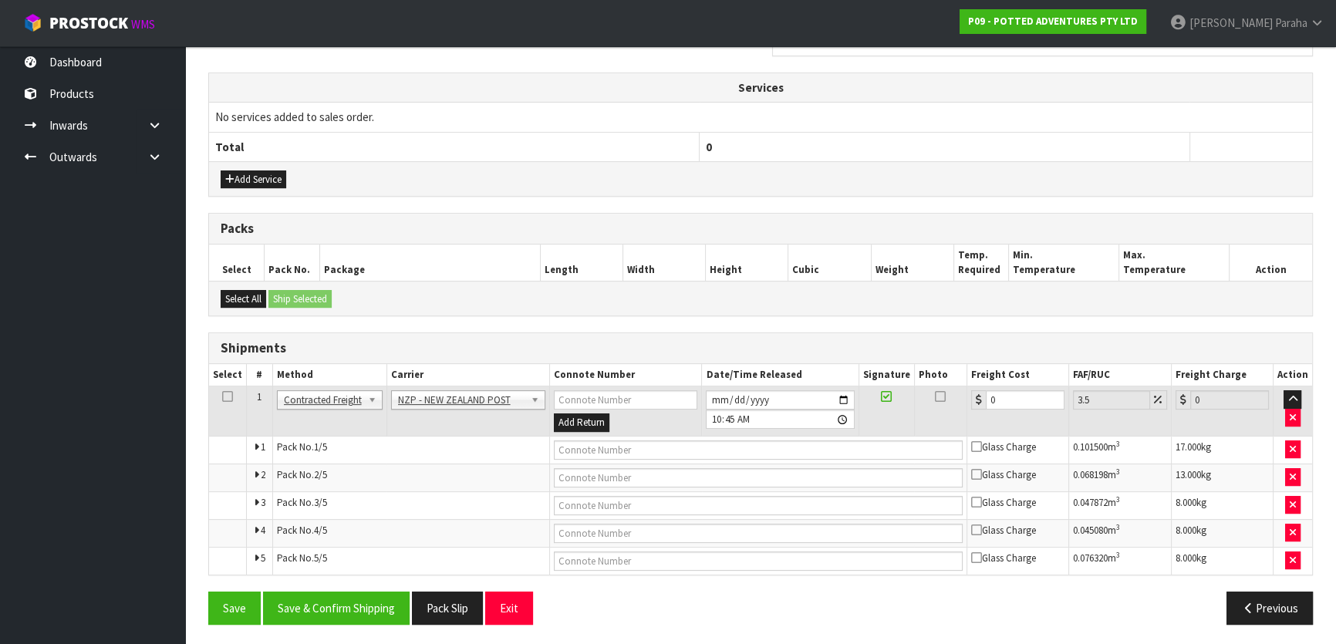 The height and width of the screenshot is (644, 1336). What do you see at coordinates (1223, 375) in the screenshot?
I see `th: Freight Charge` at bounding box center [1223, 375].